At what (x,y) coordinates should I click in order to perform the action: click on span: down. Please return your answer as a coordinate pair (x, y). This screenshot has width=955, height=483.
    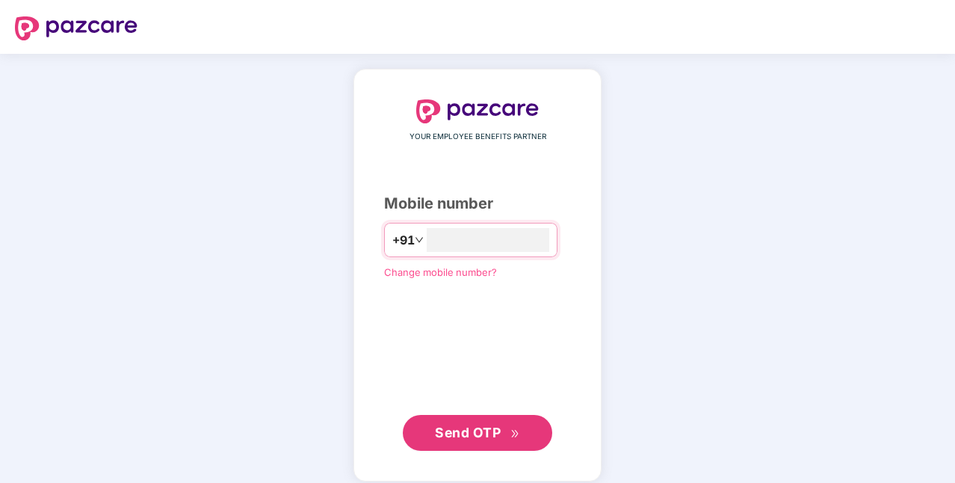
    Looking at the image, I should click on (419, 240).